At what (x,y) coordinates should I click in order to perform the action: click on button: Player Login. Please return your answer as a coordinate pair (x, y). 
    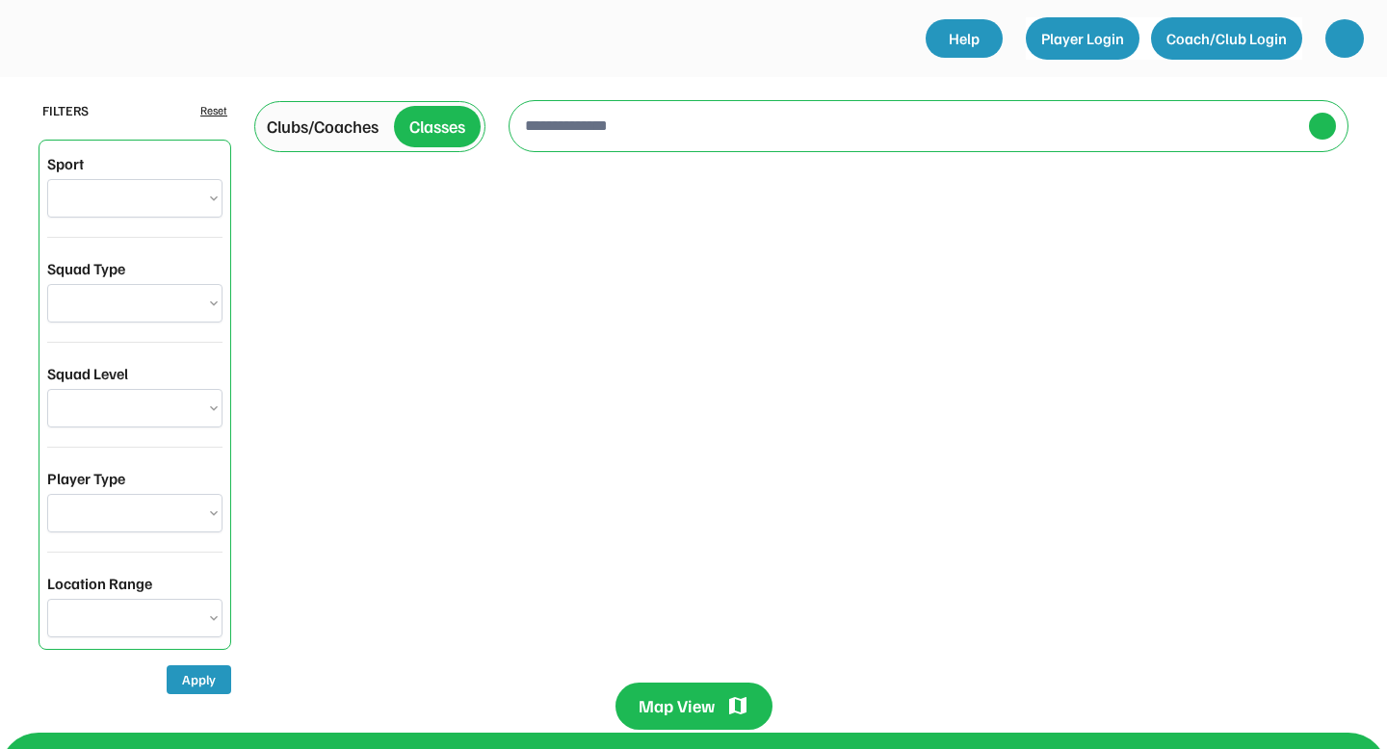
    Looking at the image, I should click on (1083, 39).